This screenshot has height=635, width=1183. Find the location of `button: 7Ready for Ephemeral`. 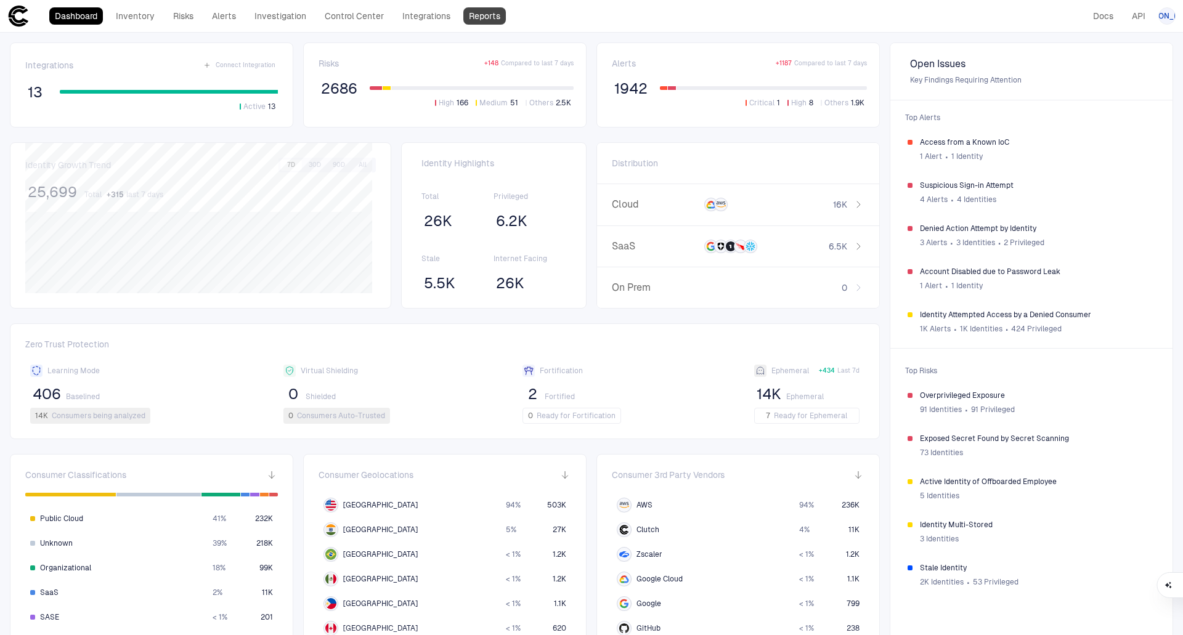

button: 7Ready for Ephemeral is located at coordinates (807, 416).